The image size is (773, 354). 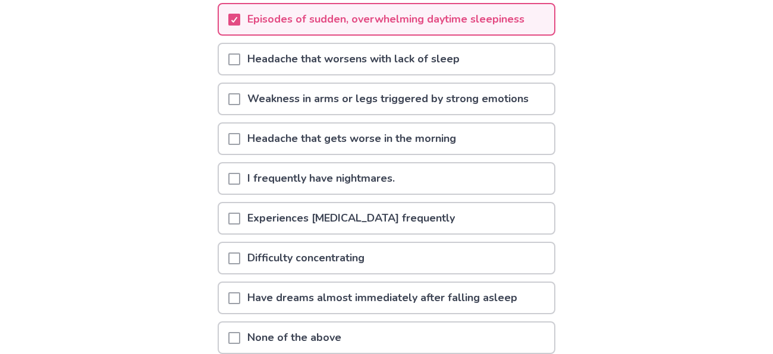 What do you see at coordinates (386, 19) in the screenshot?
I see `p: Episodes of sudden, overwhelming daytime sleepiness` at bounding box center [386, 19].